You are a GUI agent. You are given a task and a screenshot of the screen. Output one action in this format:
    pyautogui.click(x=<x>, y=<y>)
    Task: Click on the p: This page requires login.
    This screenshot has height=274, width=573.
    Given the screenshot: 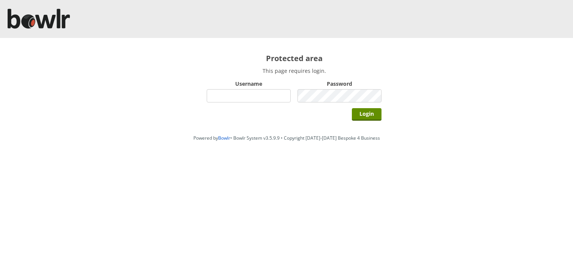 What is the action you would take?
    pyautogui.click(x=294, y=71)
    